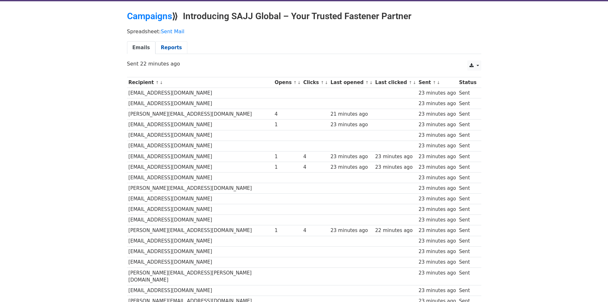  What do you see at coordinates (304, 16) in the screenshot?
I see `h2: ⟫ Introducing SAJJ Global – Your Trusted Fastener Partner` at bounding box center [304, 16].